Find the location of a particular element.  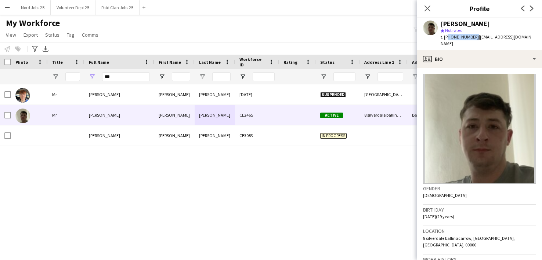

span: Active is located at coordinates (332, 115).